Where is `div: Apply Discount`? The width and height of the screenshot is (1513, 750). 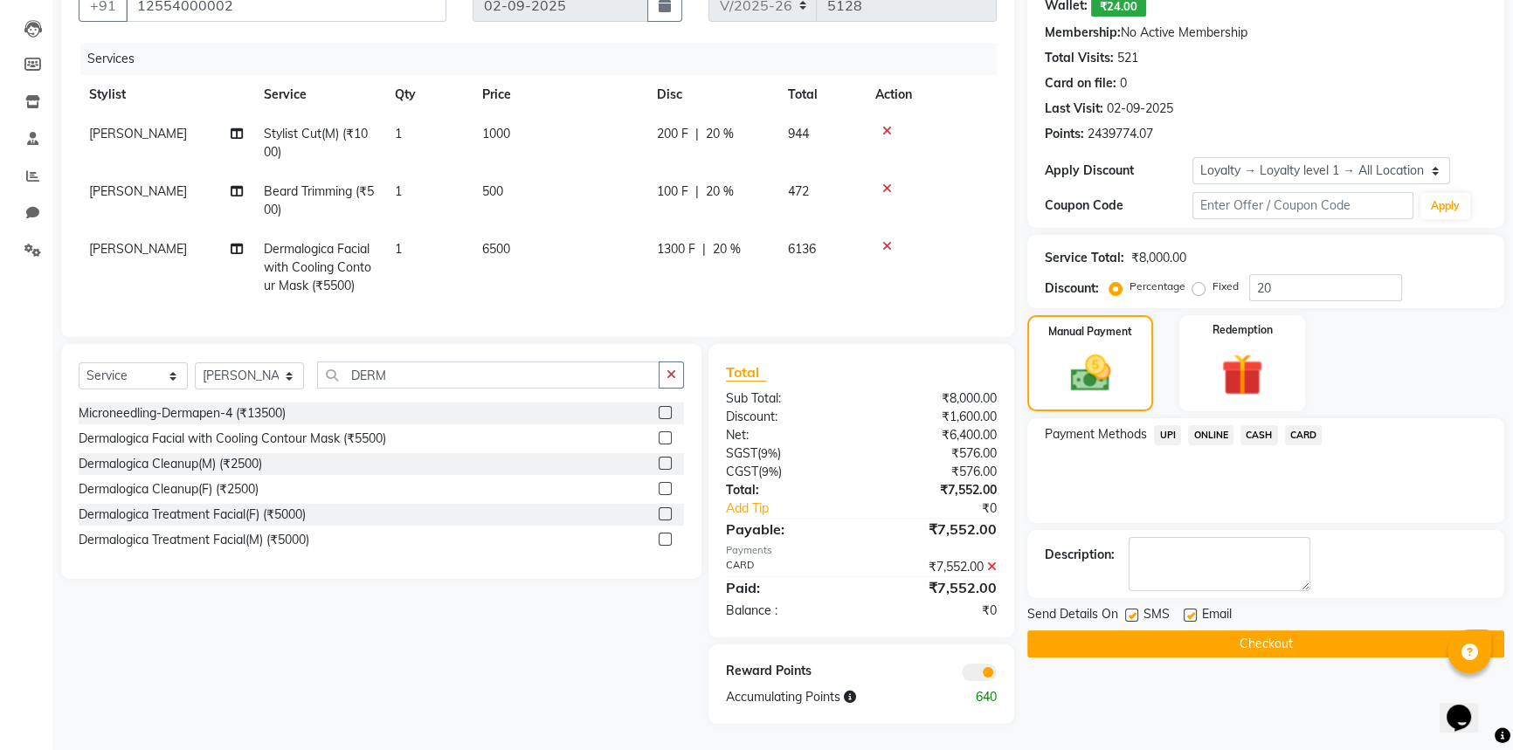
div: Apply Discount is located at coordinates (1118, 170).